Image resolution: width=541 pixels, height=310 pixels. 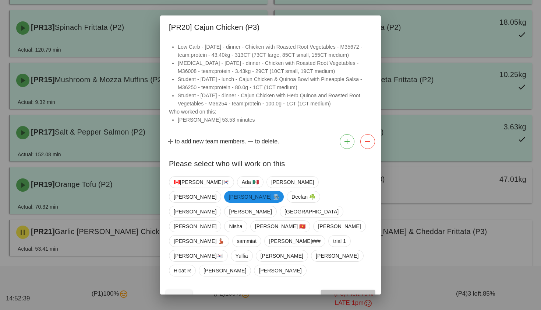 I want to click on button: Close, so click(x=179, y=296).